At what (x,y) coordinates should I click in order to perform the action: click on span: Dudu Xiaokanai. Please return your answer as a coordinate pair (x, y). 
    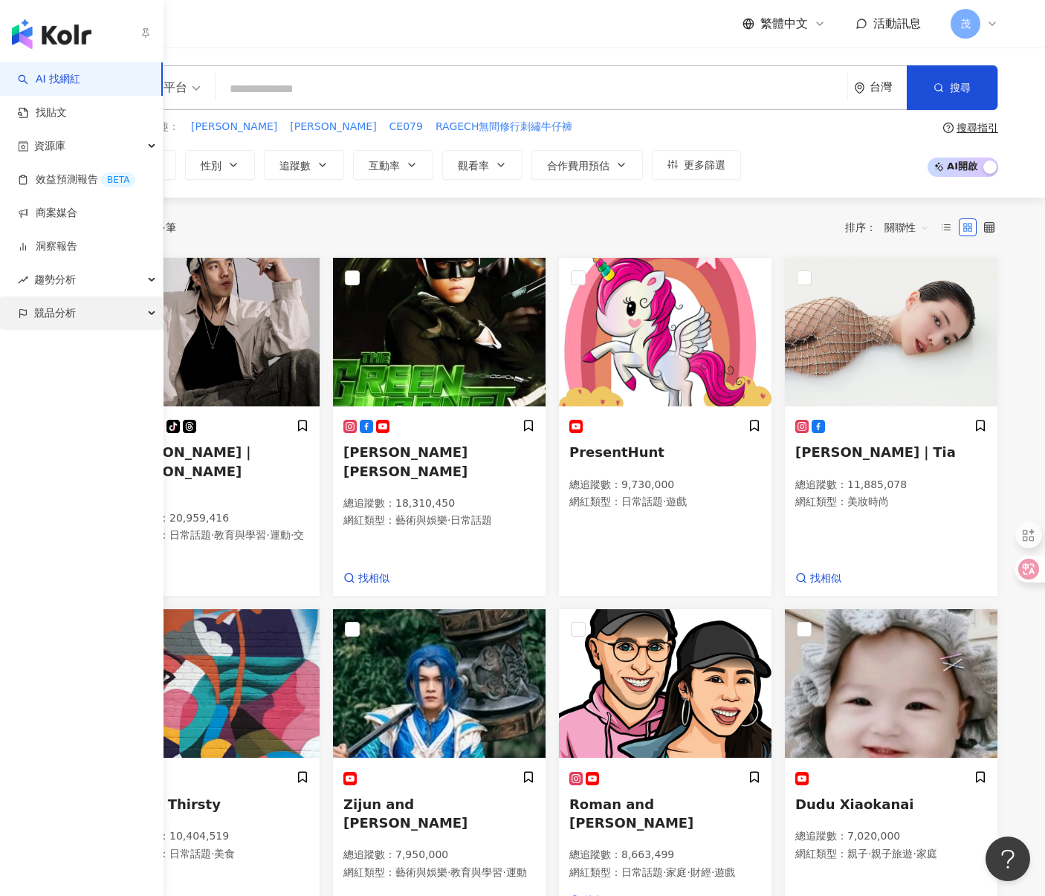
    Looking at the image, I should click on (855, 804).